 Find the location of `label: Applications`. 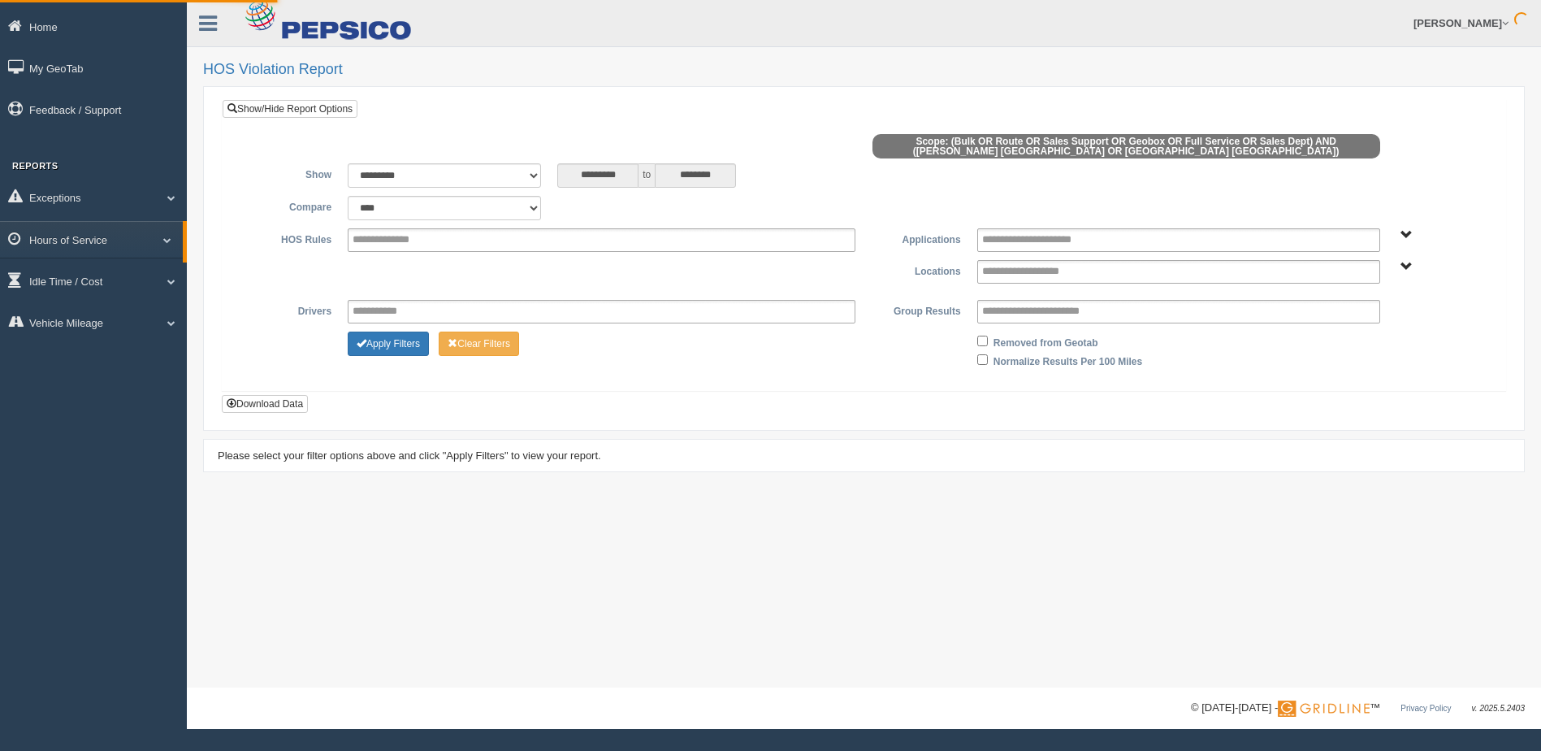

label: Applications is located at coordinates (916, 238).